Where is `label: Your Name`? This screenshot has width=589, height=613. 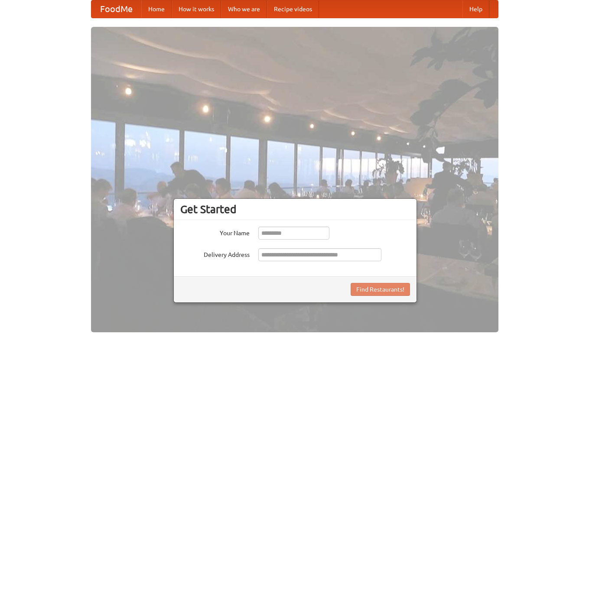 label: Your Name is located at coordinates (215, 232).